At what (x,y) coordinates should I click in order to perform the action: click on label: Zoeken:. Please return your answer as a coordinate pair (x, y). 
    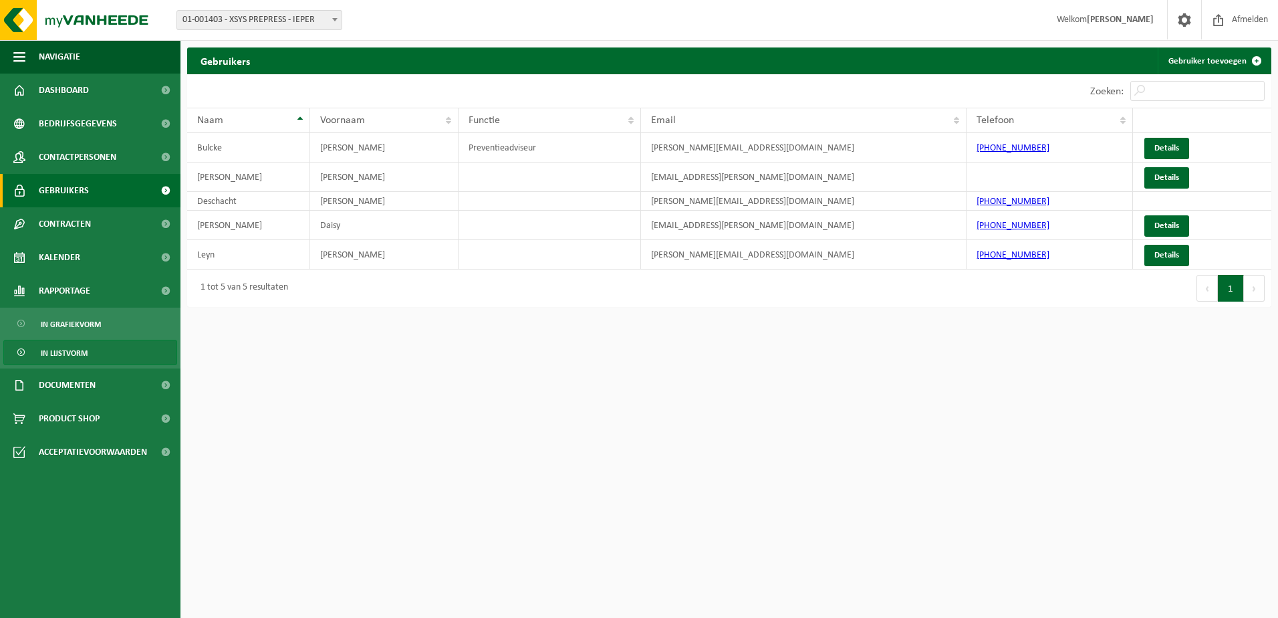
    Looking at the image, I should click on (1107, 92).